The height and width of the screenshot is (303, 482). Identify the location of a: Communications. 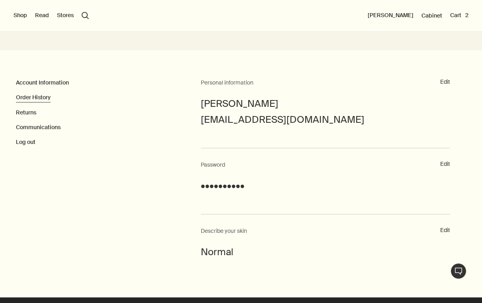
(38, 127).